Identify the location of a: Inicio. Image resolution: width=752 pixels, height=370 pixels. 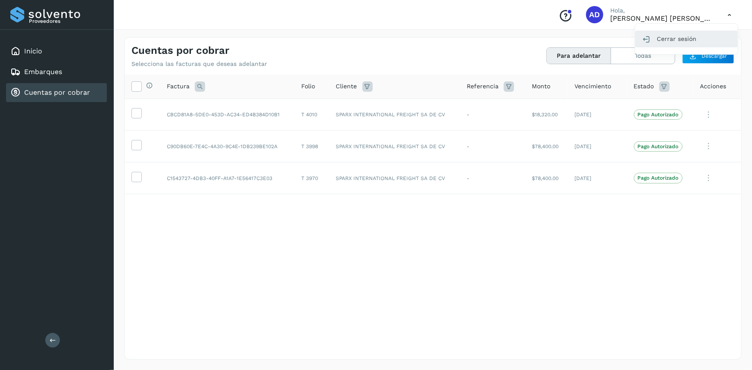
(33, 51).